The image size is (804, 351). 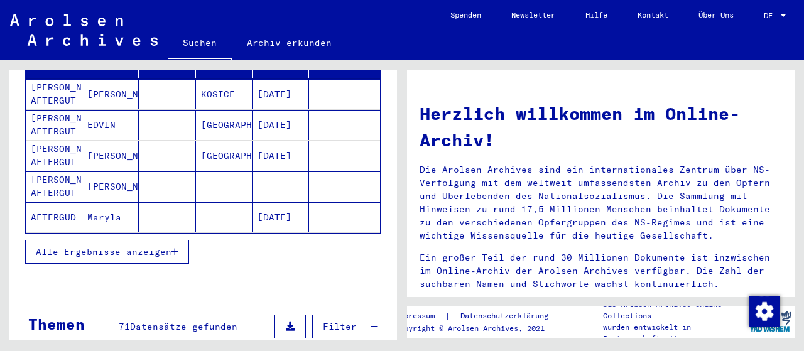 I want to click on span: DE, so click(x=770, y=16).